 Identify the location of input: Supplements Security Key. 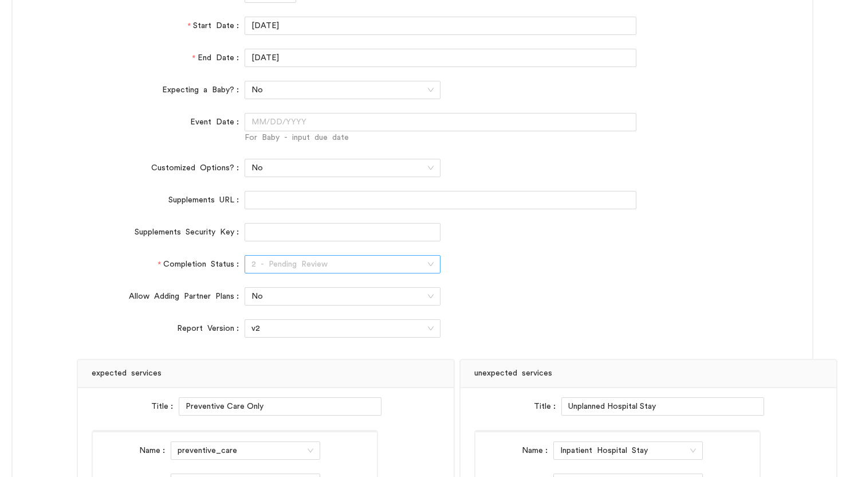
(343, 232).